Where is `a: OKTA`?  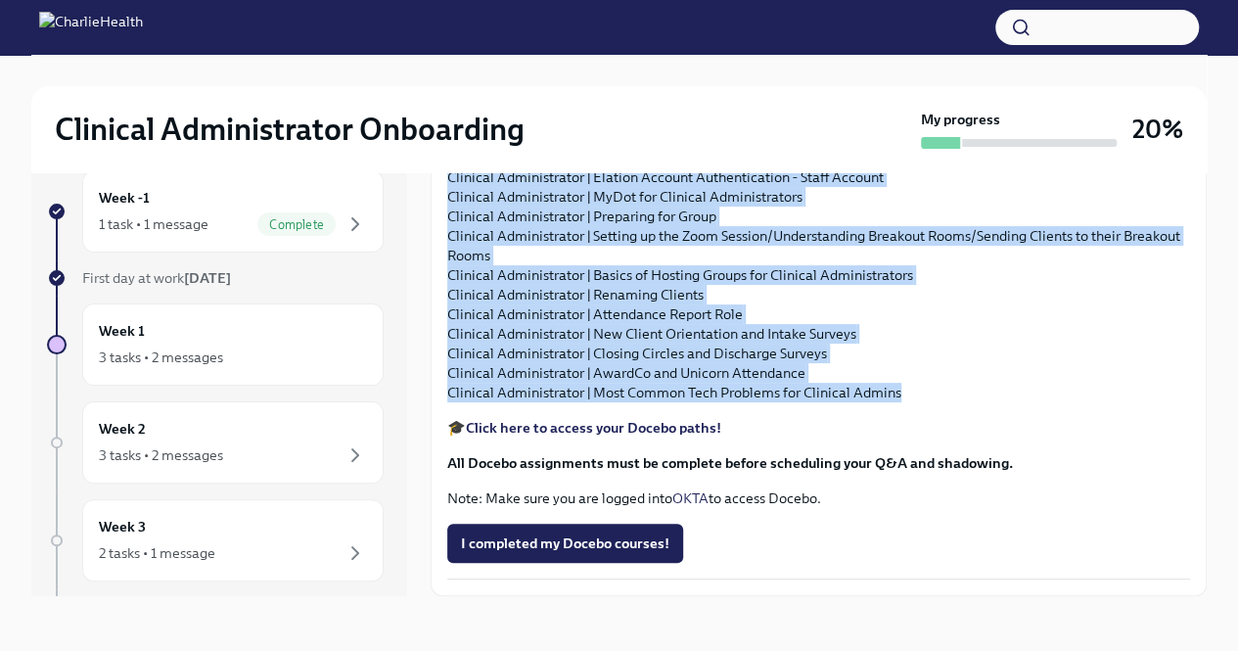 a: OKTA is located at coordinates (690, 498).